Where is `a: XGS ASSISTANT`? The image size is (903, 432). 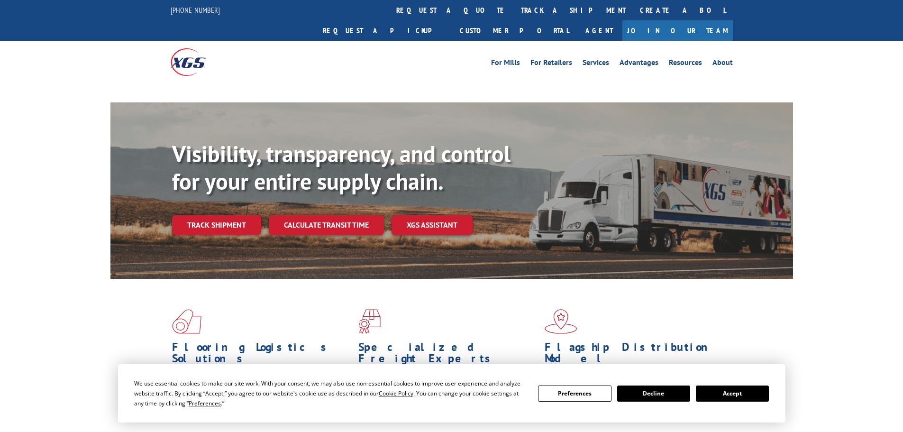
a: XGS ASSISTANT is located at coordinates (432, 225).